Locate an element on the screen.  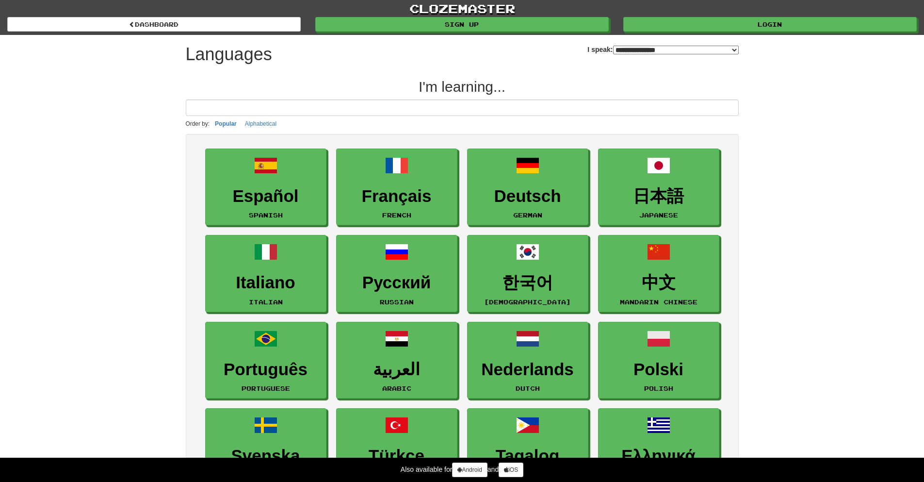
h3: Português is located at coordinates (266, 369).